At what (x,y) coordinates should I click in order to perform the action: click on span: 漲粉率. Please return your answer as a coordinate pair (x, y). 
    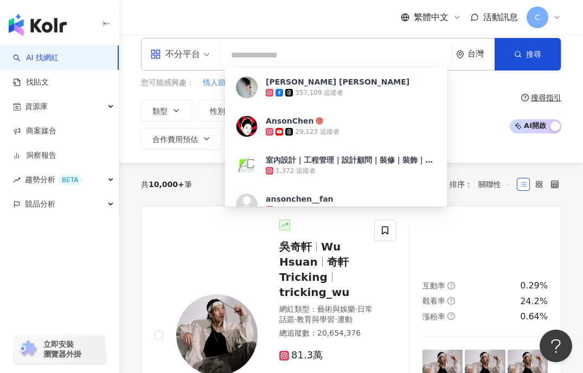
    Looking at the image, I should click on (434, 317).